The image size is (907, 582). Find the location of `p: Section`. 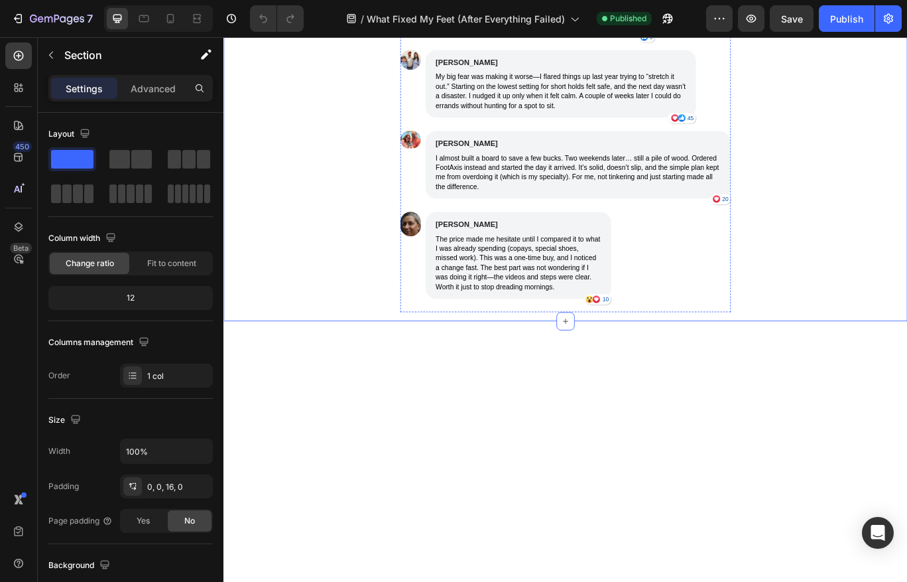

p: Section is located at coordinates (119, 55).